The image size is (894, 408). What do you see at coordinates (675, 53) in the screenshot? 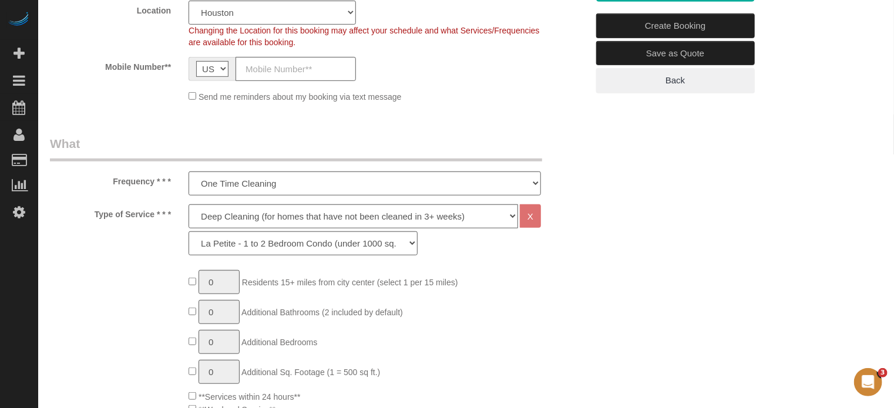
I see `a: Save as Quote` at bounding box center [675, 53].